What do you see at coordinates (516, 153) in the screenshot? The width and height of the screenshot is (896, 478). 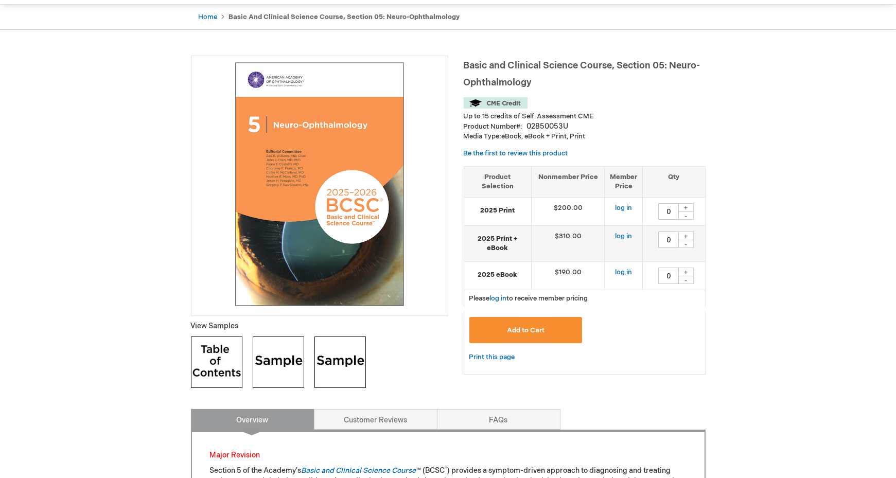 I see `a: Be the first to review this product` at bounding box center [516, 153].